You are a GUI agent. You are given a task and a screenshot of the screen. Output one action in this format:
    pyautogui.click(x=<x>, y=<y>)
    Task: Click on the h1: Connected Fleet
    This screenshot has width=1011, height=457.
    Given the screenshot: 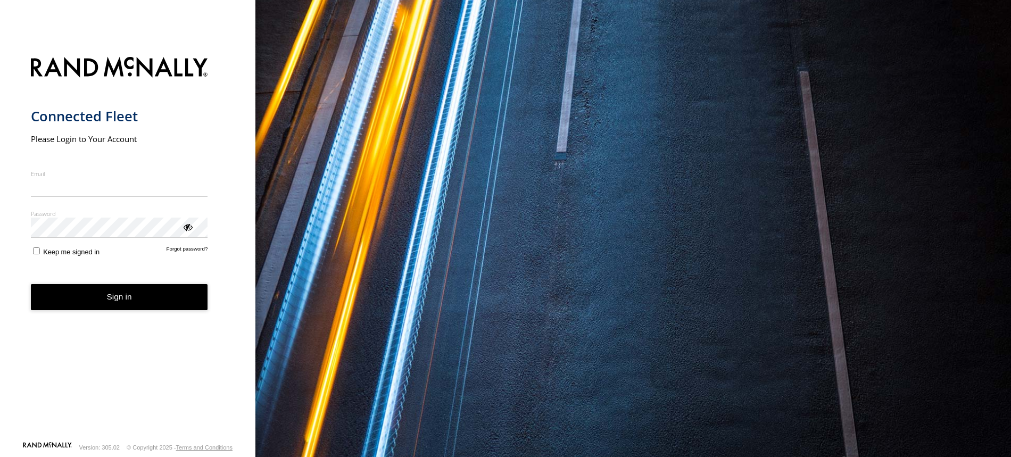 What is the action you would take?
    pyautogui.click(x=119, y=116)
    